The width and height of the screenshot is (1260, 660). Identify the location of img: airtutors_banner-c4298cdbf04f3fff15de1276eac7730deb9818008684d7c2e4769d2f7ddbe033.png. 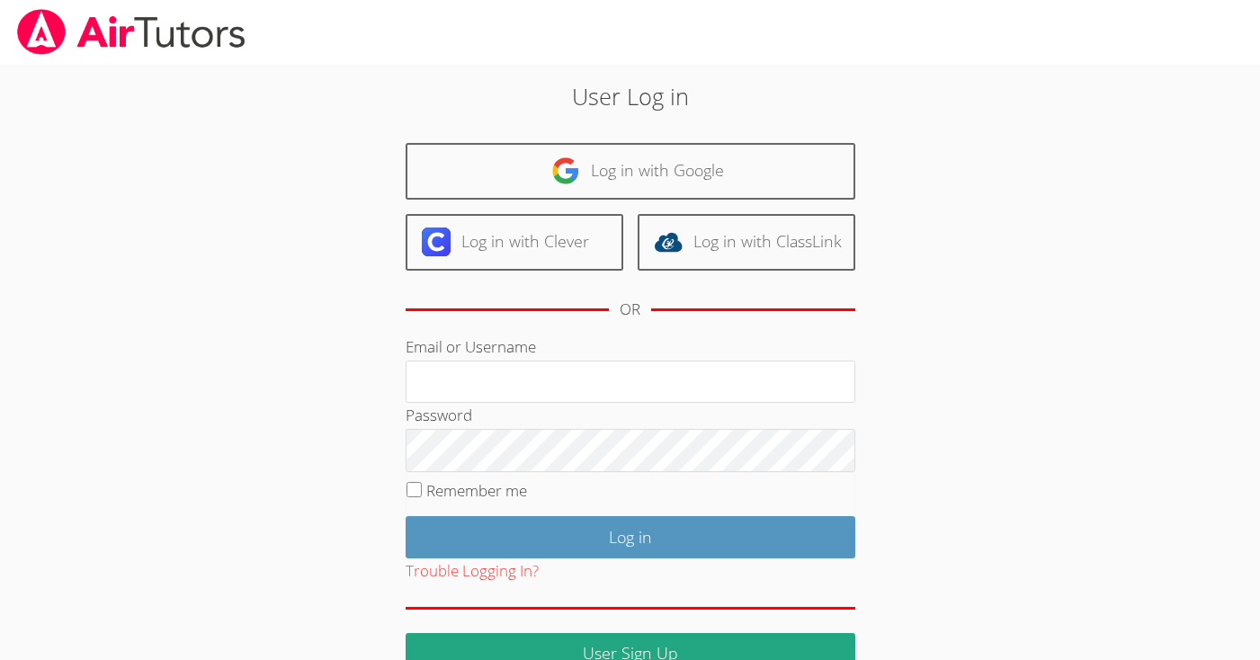
(131, 31).